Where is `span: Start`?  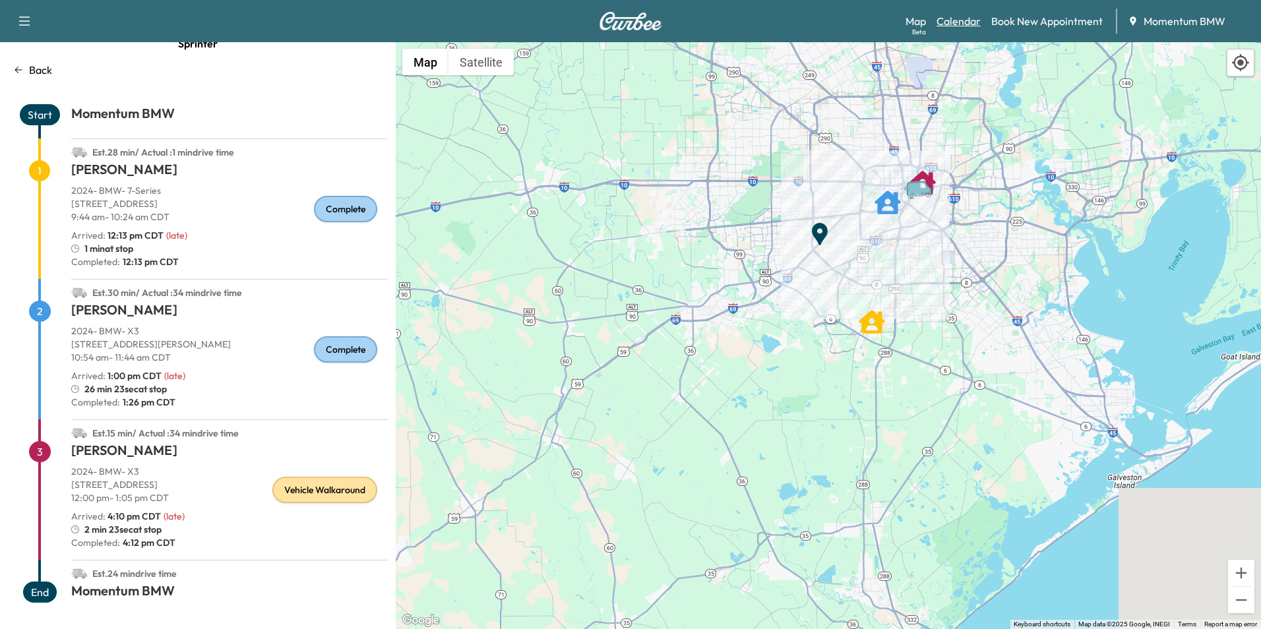 span: Start is located at coordinates (40, 115).